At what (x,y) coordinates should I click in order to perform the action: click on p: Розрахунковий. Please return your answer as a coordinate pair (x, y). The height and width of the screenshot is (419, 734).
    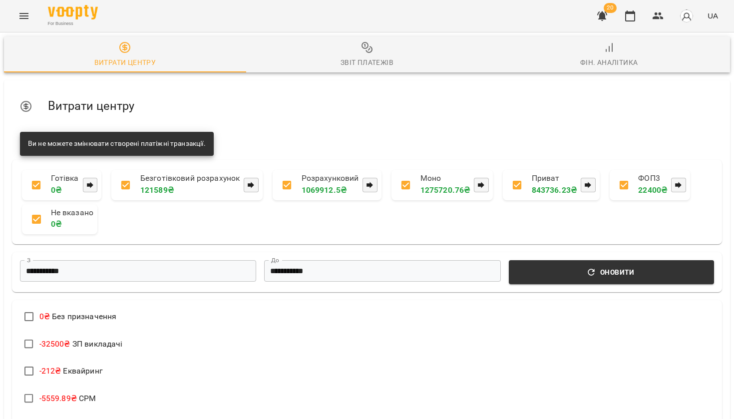
    Looking at the image, I should click on (330, 178).